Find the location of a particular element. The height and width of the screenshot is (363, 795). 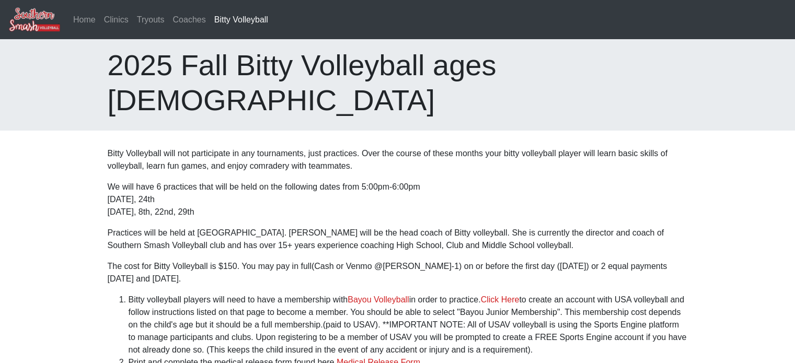

a: Clinics is located at coordinates (116, 20).